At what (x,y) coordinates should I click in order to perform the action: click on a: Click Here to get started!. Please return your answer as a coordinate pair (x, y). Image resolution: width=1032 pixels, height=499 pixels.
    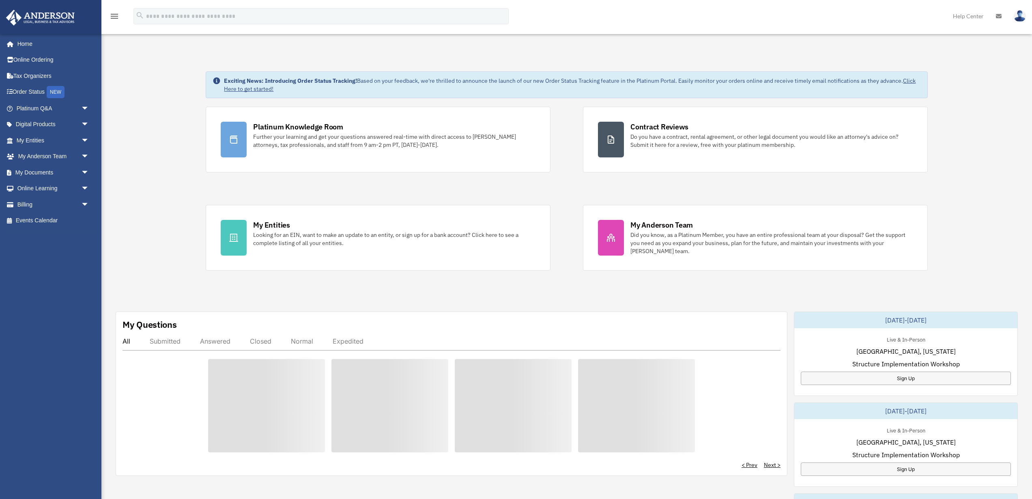
    Looking at the image, I should click on (570, 85).